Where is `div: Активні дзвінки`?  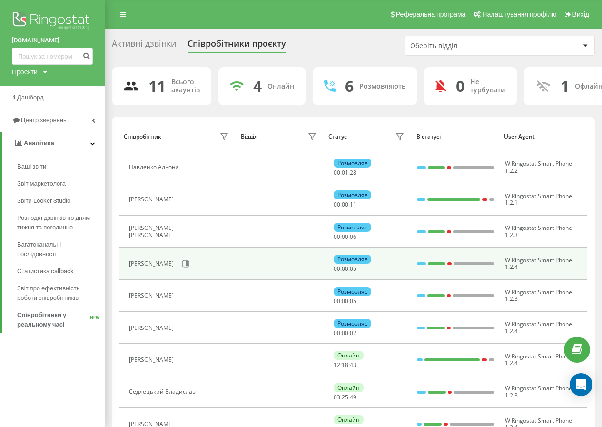
div: Активні дзвінки is located at coordinates (144, 46).